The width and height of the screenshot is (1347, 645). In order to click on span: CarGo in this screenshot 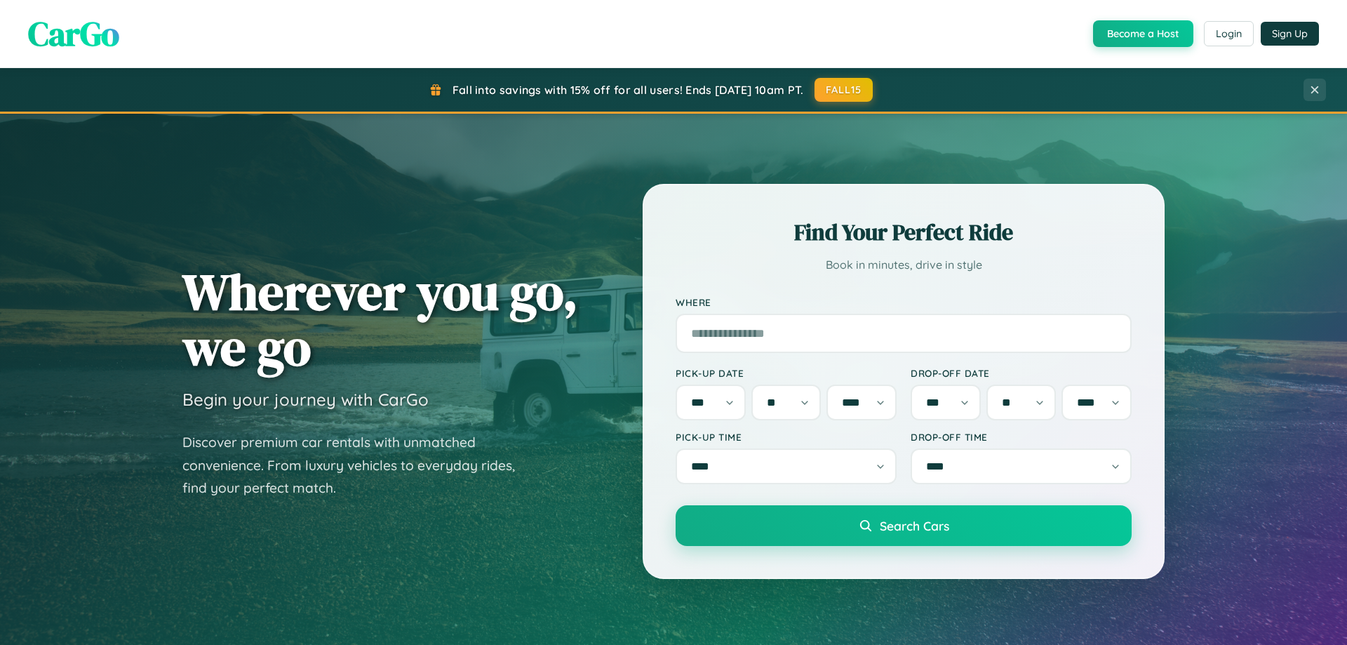, I will do `click(74, 34)`.